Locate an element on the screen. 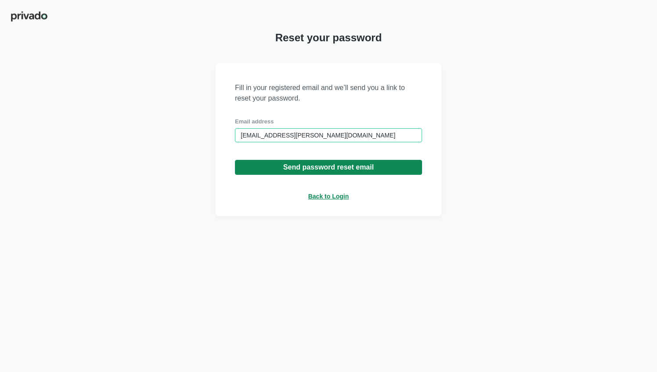  div: Back to Login is located at coordinates (329, 196).